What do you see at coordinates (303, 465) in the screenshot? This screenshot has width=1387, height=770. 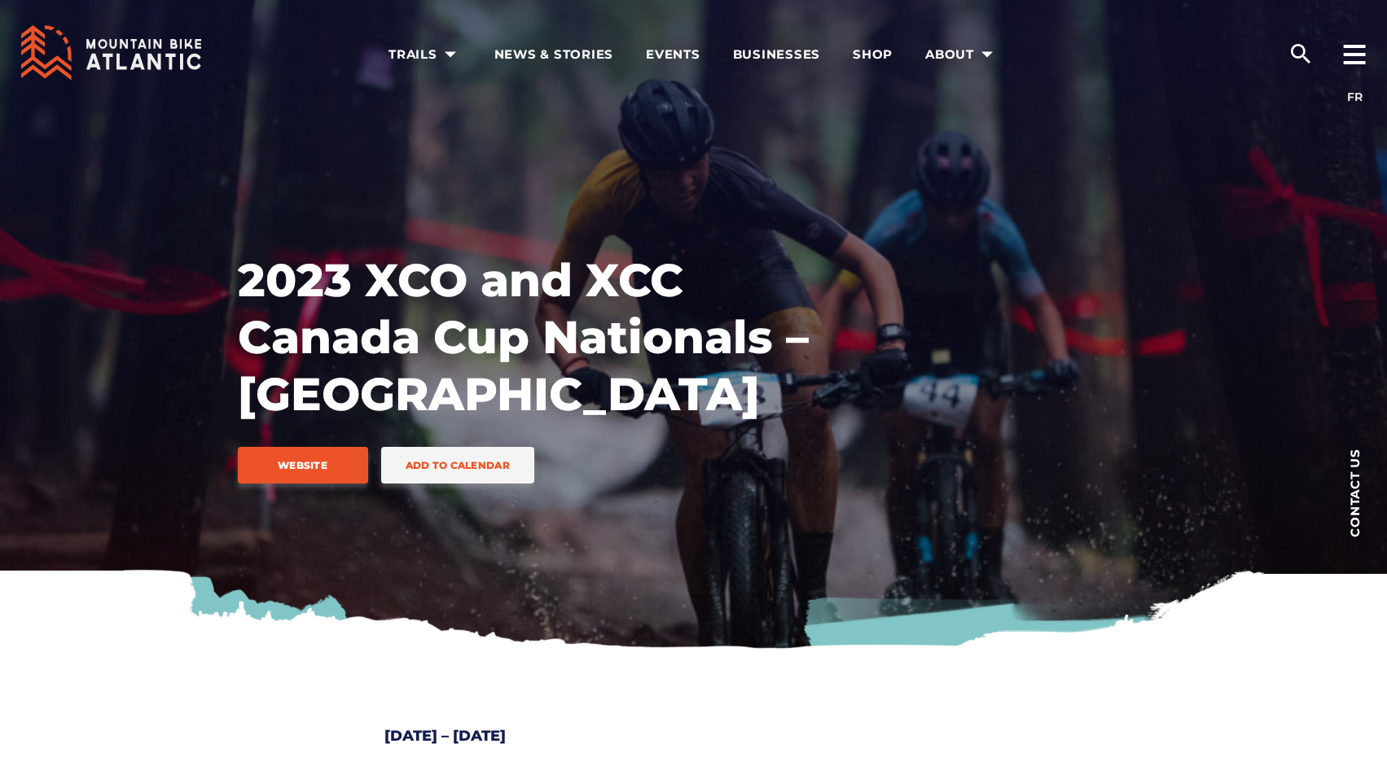 I see `a: Website` at bounding box center [303, 465].